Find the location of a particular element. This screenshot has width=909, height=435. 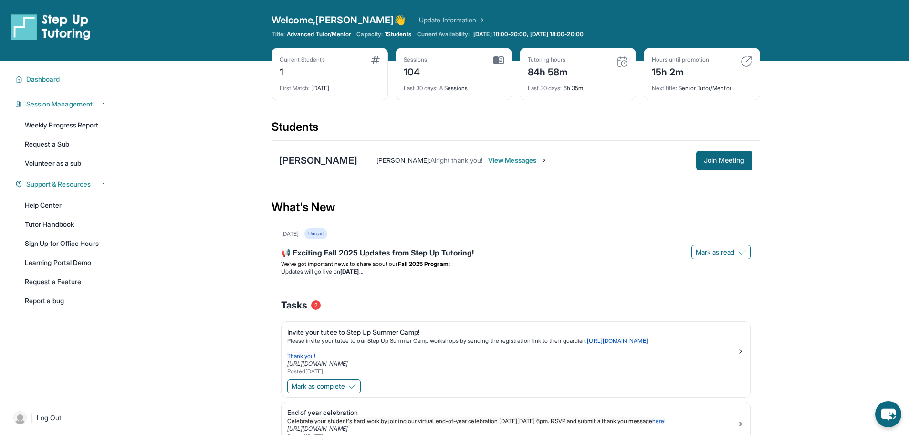

a: Learning Portal Demo is located at coordinates (66, 263).